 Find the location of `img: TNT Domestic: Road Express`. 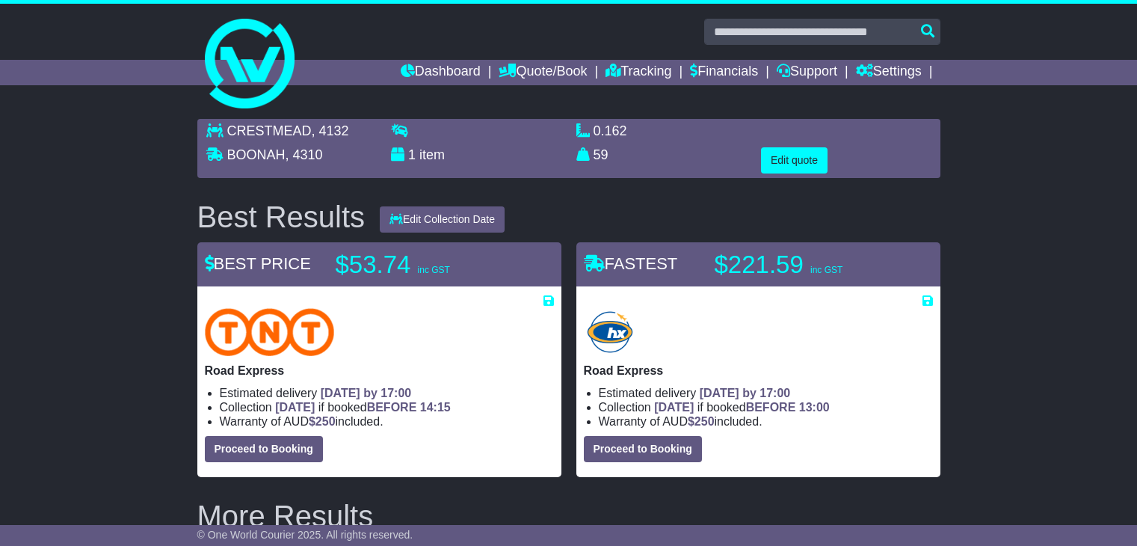

img: TNT Domestic: Road Express is located at coordinates (270, 332).